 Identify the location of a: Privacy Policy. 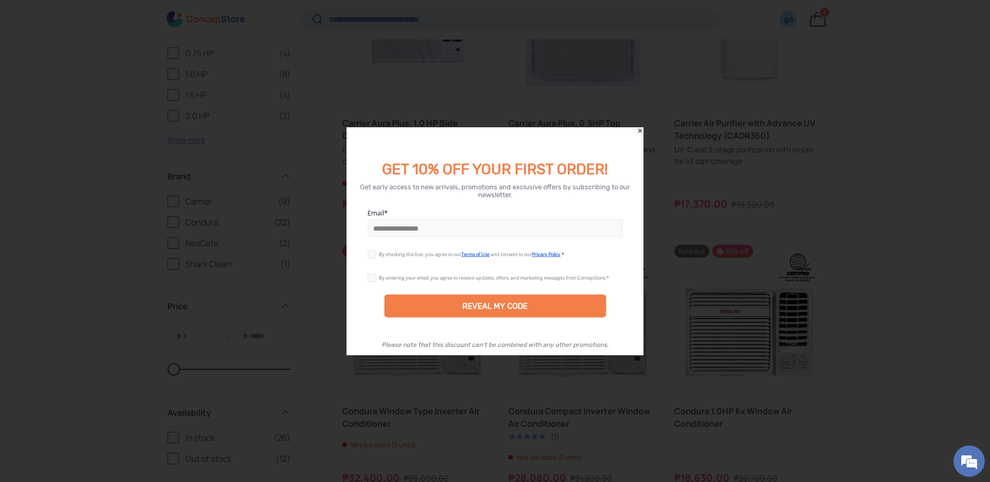
(546, 254).